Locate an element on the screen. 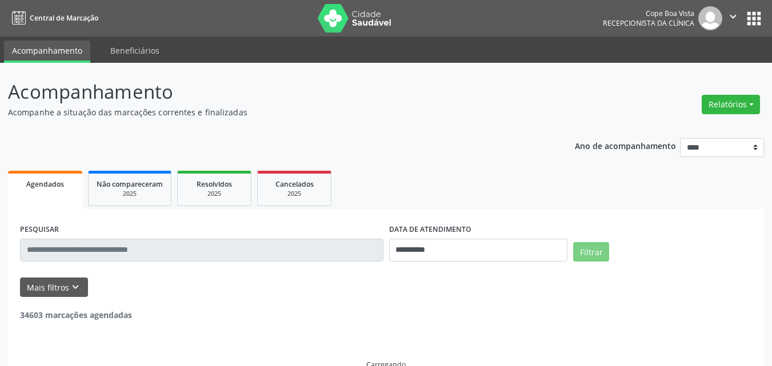 The image size is (772, 366). span: Central de Marcação is located at coordinates (64, 18).